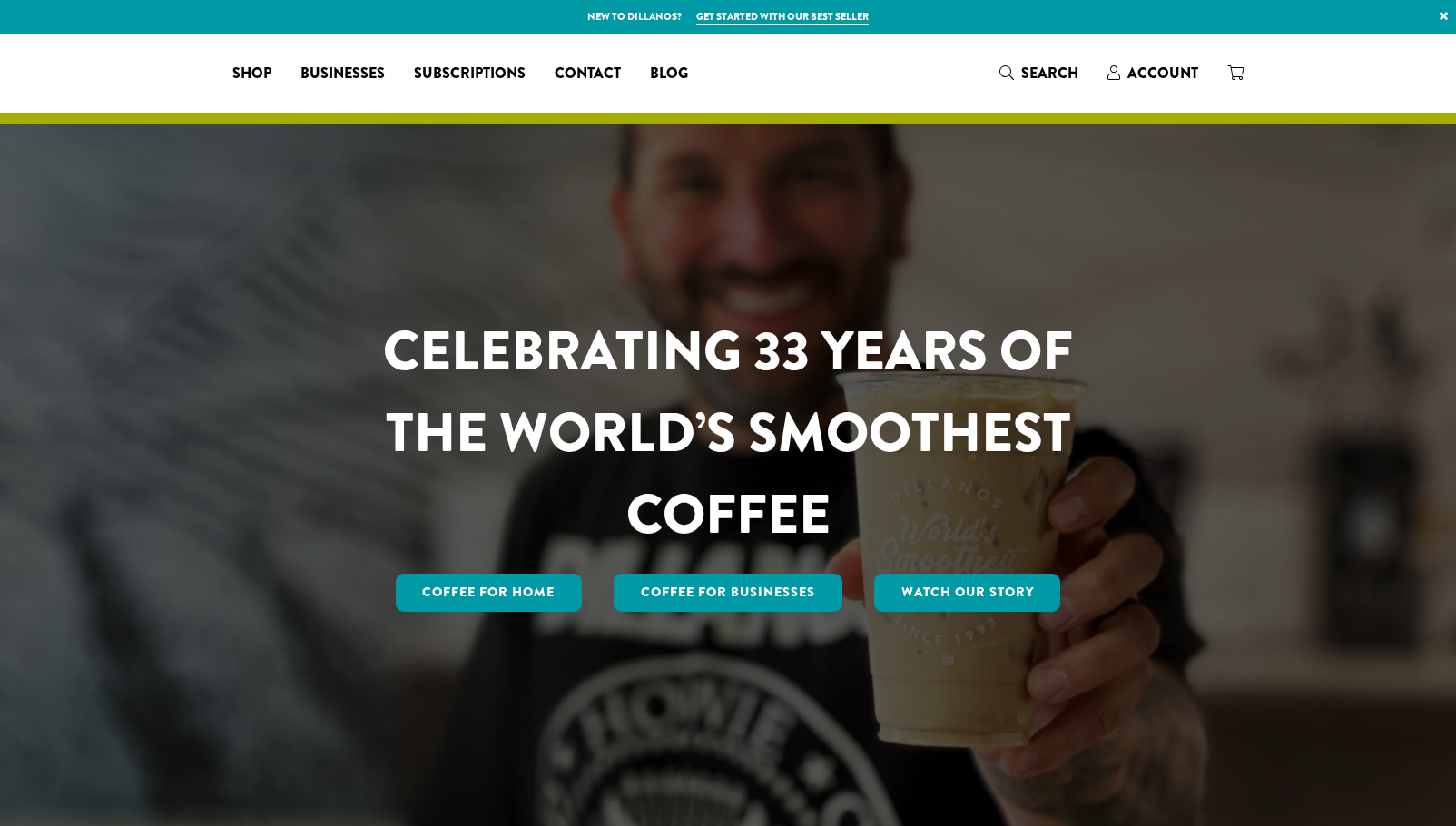  I want to click on a: Shop, so click(252, 73).